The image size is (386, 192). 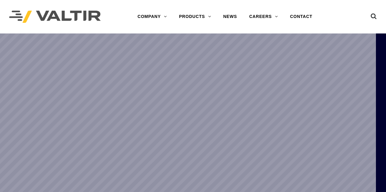 I want to click on a: NEWS, so click(x=230, y=17).